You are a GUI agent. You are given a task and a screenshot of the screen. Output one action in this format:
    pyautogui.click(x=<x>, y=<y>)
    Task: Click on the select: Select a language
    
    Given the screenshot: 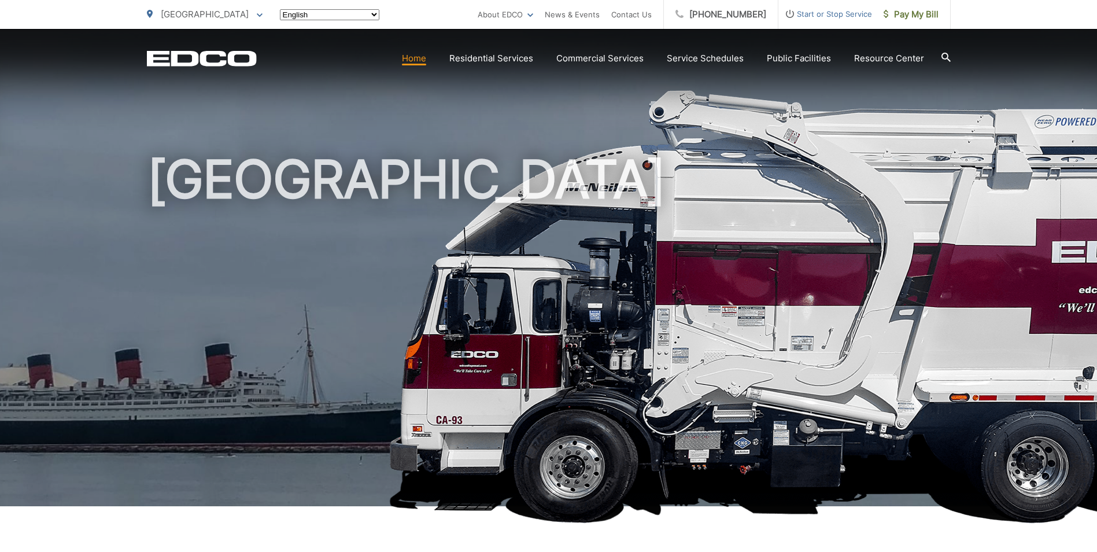 What is the action you would take?
    pyautogui.click(x=330, y=14)
    